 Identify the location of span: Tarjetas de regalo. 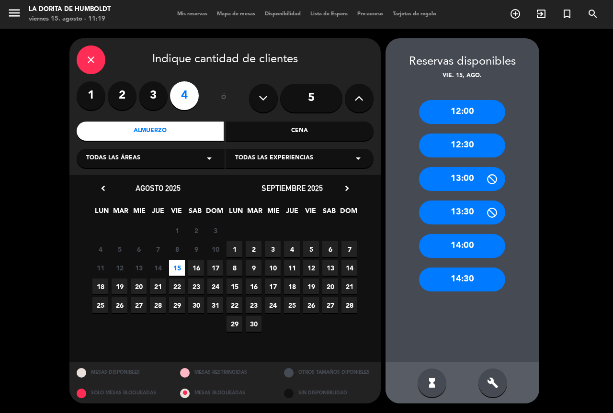
(414, 14).